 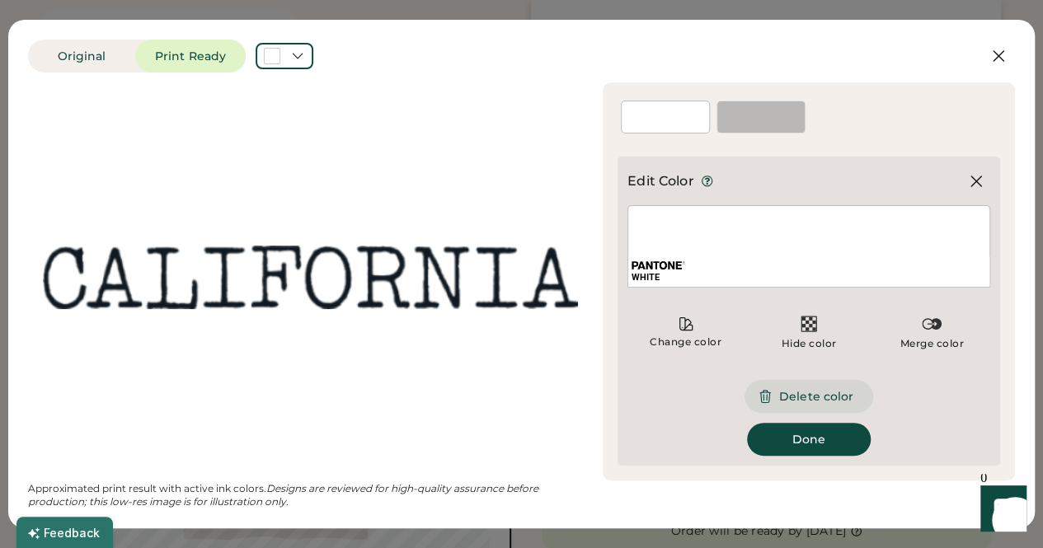 What do you see at coordinates (310, 496) in the screenshot?
I see `div: Approximated print result with active ink colors.` at bounding box center [310, 496].